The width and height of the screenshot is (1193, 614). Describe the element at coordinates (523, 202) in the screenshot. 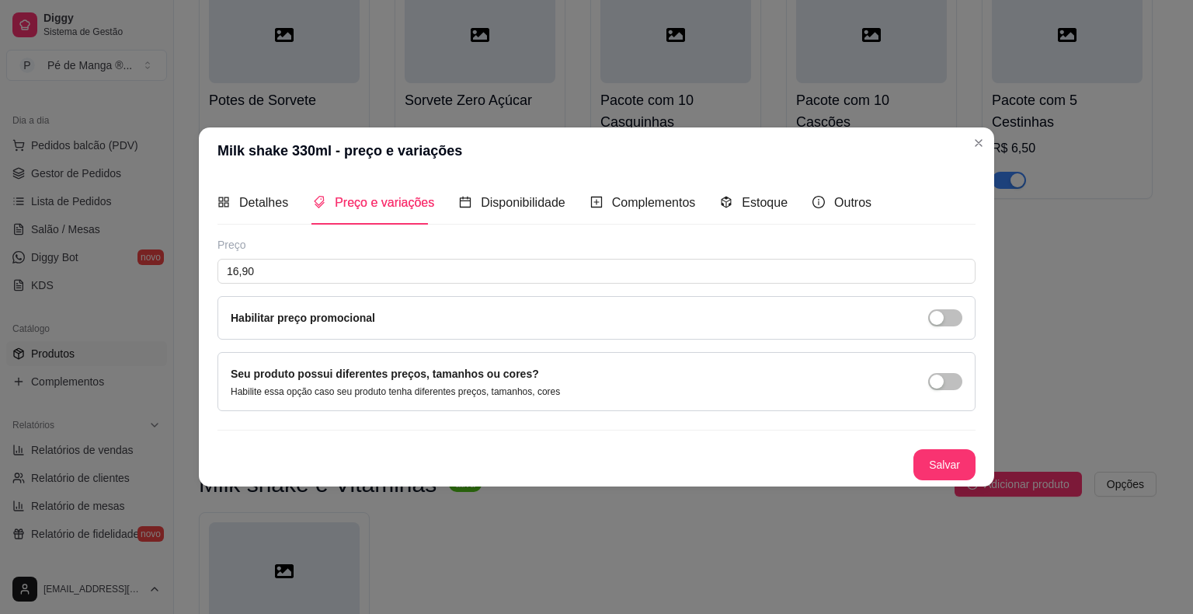

I see `span: Disponibilidade` at that location.